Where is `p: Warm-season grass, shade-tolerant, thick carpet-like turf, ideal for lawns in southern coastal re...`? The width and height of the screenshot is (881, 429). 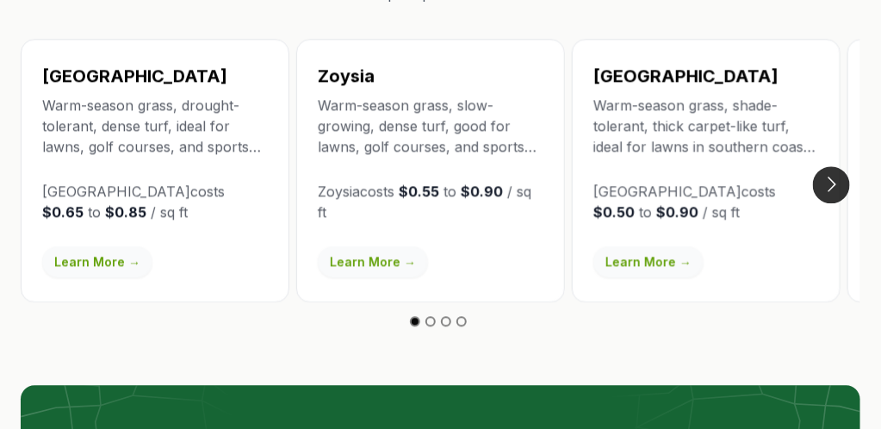
p: Warm-season grass, shade-tolerant, thick carpet-like turf, ideal for lawns in southern coastal re... is located at coordinates (706, 126).